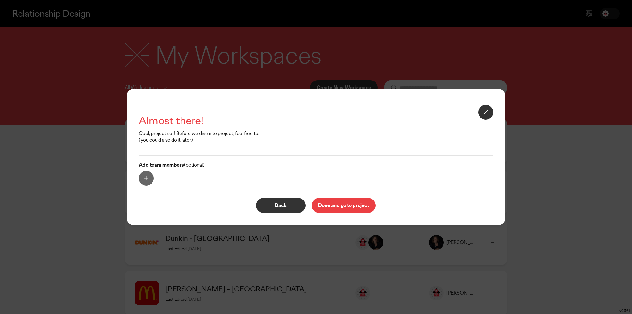 Image resolution: width=632 pixels, height=314 pixels. Describe the element at coordinates (316, 165) in the screenshot. I see `p: (optional)` at that location.